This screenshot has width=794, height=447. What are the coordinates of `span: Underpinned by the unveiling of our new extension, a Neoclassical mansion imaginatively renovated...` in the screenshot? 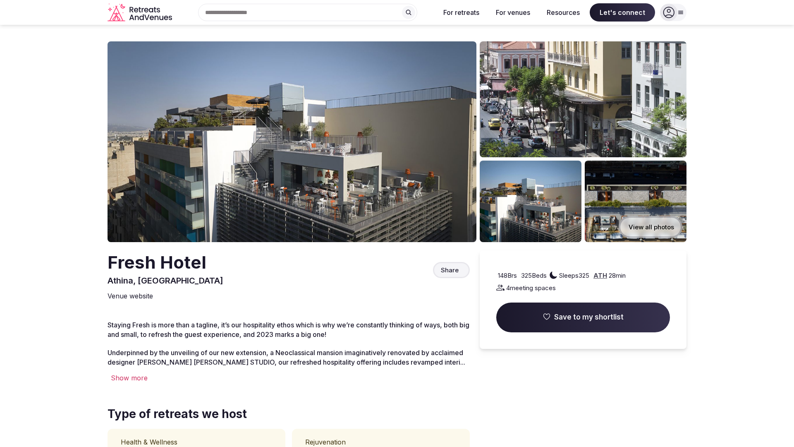 It's located at (286, 357).